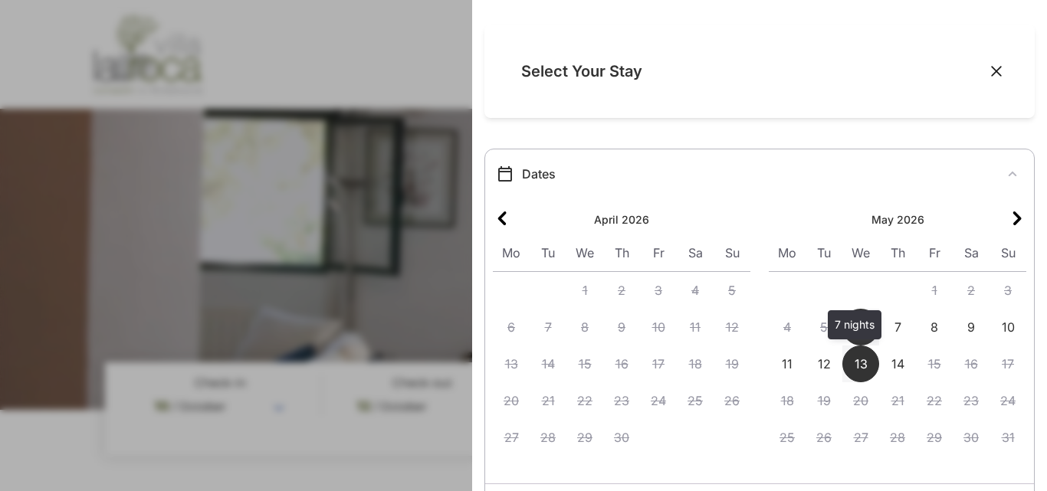  I want to click on button: Sunday, May 17, 2026, unavailable, so click(1008, 364).